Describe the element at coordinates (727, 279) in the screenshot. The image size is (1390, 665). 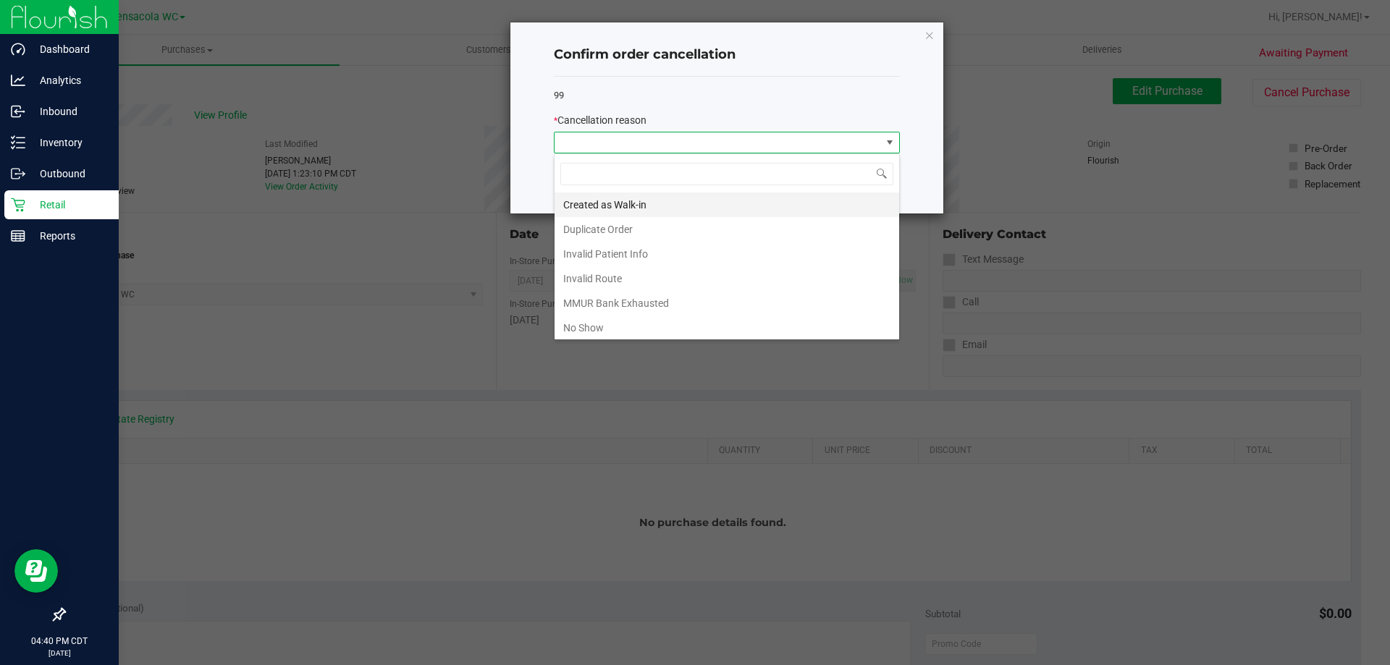
I see `li: Invalid Route` at that location.